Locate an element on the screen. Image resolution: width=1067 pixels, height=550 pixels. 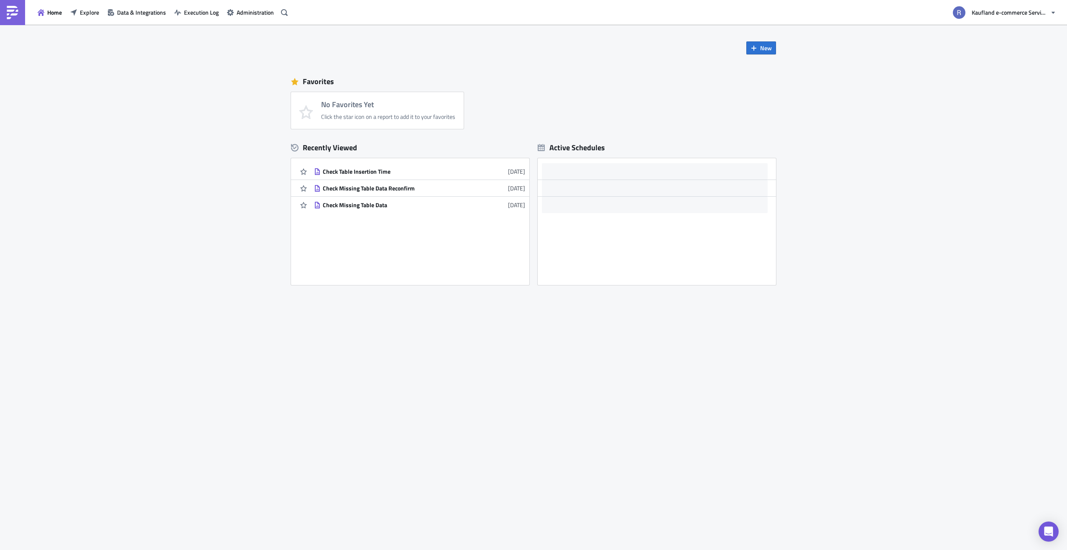
button: Data & Integrations is located at coordinates (137, 12).